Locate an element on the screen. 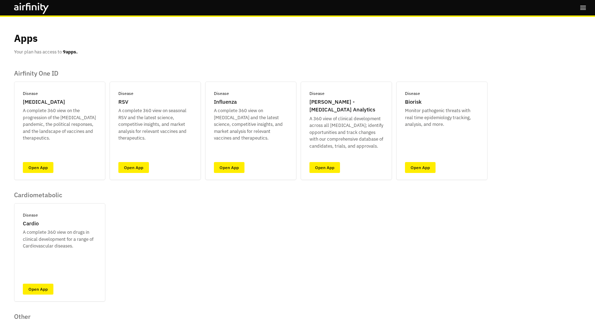 The height and width of the screenshot is (322, 595). p: Your plan has access to is located at coordinates (46, 52).